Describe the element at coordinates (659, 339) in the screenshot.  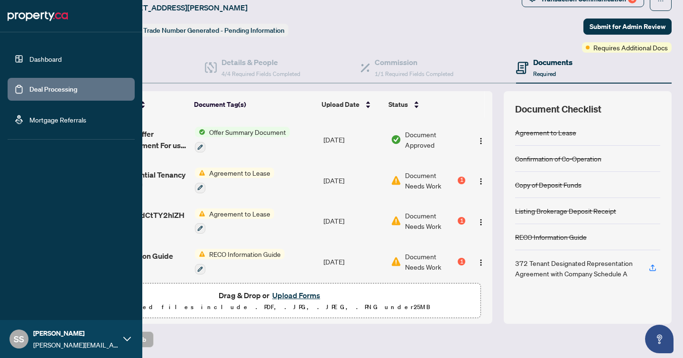
I see `button: Open asap` at that location.